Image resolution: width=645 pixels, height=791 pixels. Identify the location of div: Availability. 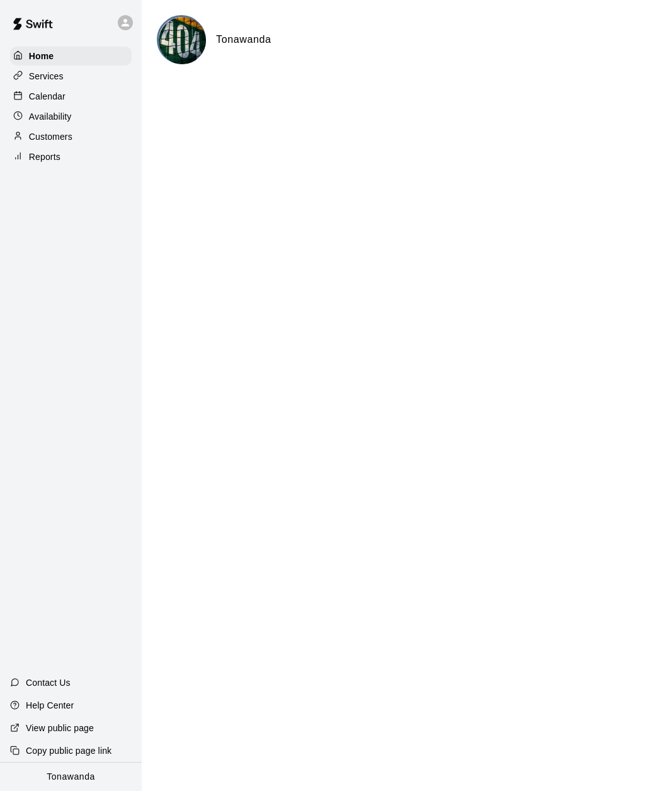
(71, 117).